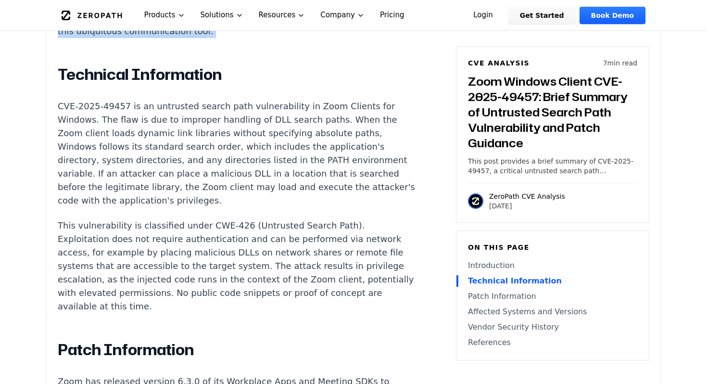 This screenshot has height=384, width=707. What do you see at coordinates (553, 247) in the screenshot?
I see `h6: On this page` at bounding box center [553, 247].